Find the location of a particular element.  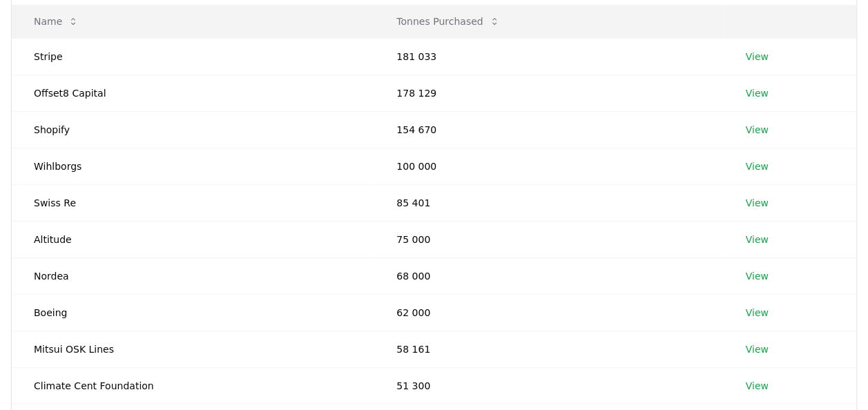

td: 62 000 is located at coordinates (548, 312).